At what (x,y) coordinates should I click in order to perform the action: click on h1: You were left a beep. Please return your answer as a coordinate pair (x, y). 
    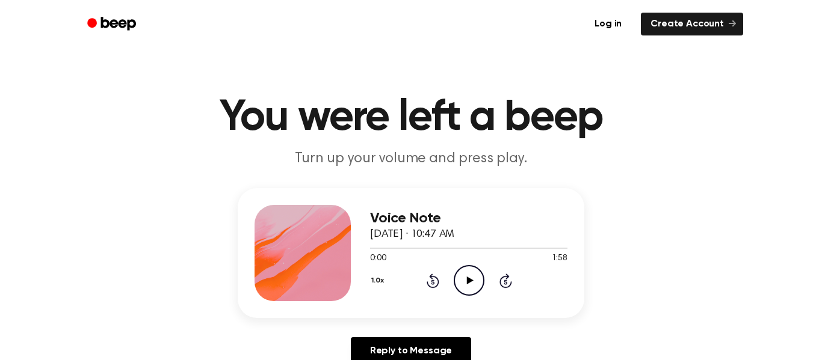
    Looking at the image, I should click on (411, 118).